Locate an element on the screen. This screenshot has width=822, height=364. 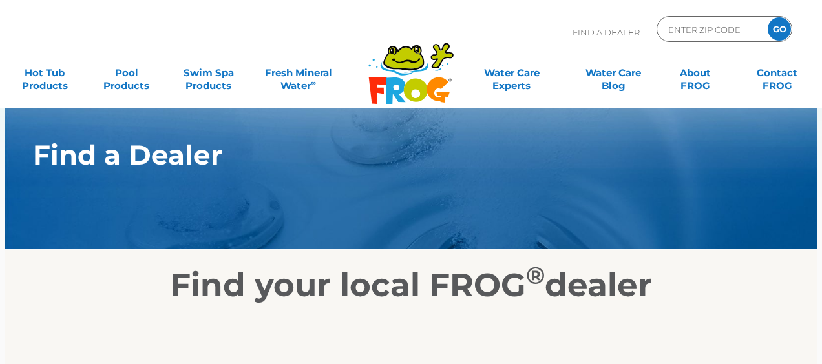
a: Hot TubProducts is located at coordinates (45, 73).